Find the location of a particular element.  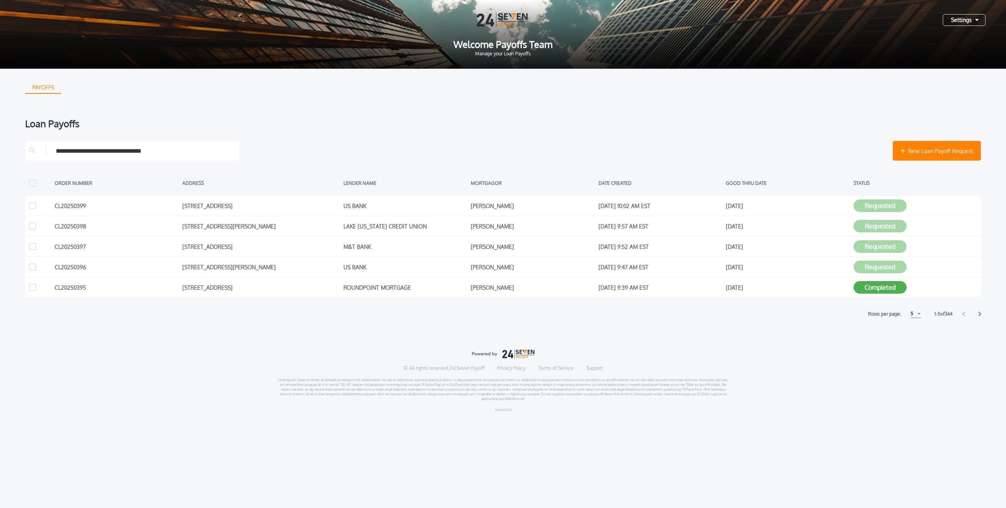

p: Version 1.3.0 is located at coordinates (503, 410).